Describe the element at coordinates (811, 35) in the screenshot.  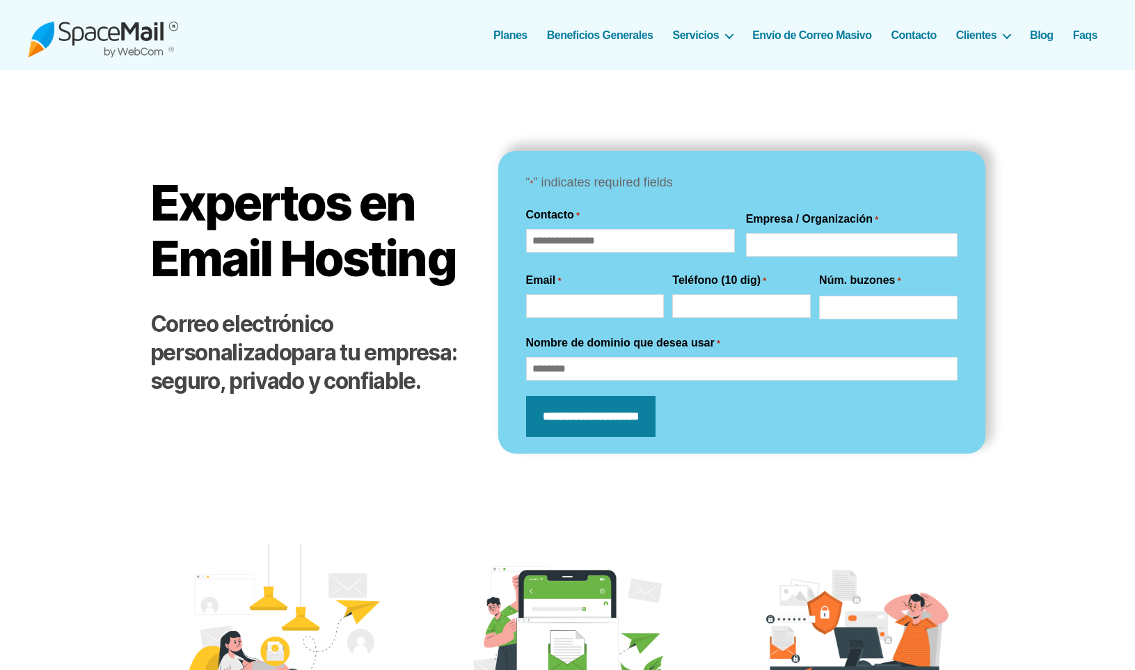
I see `a: Envío de Correo Masivo` at that location.